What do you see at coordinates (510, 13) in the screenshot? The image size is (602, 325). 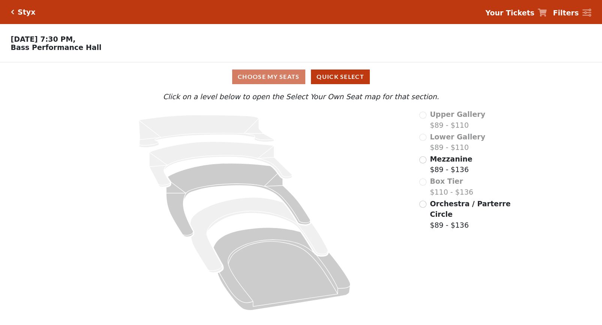 I see `strong: Your Tickets` at bounding box center [510, 13].